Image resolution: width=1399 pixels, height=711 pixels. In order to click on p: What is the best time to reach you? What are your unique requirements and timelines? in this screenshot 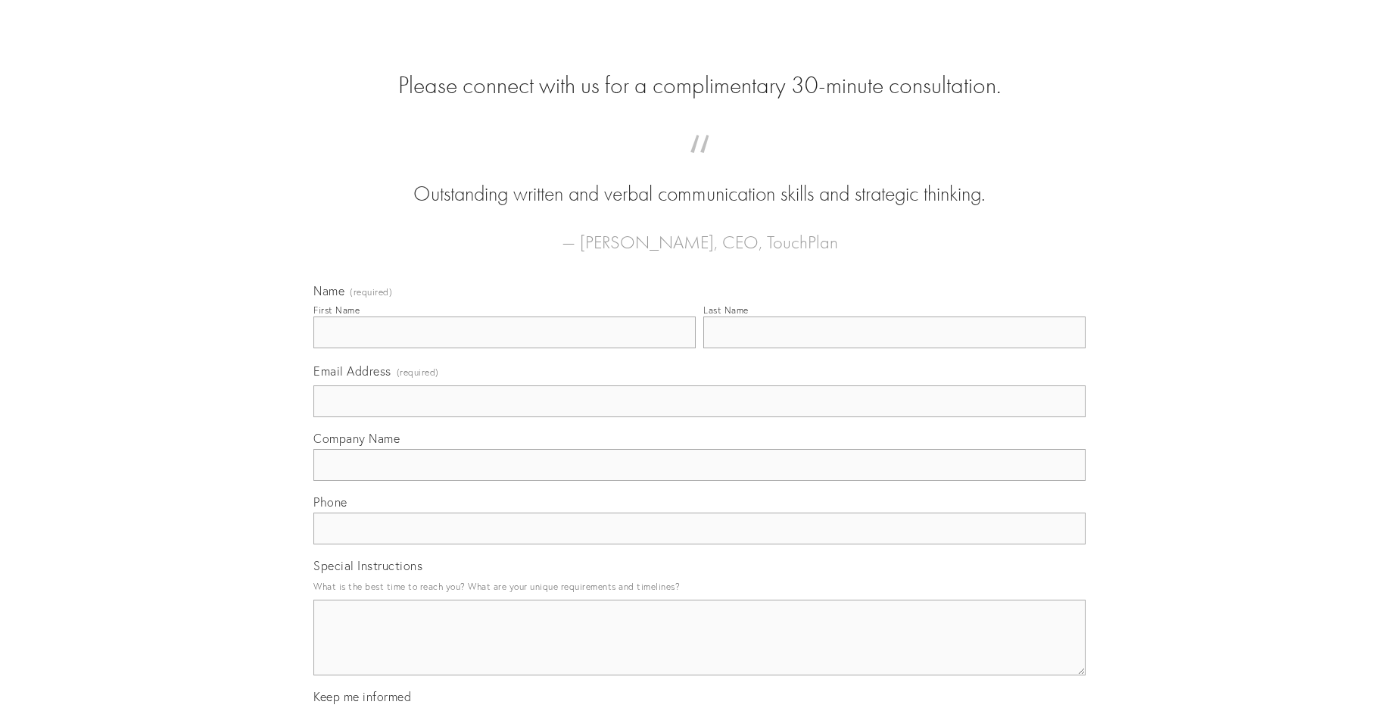, I will do `click(700, 586)`.